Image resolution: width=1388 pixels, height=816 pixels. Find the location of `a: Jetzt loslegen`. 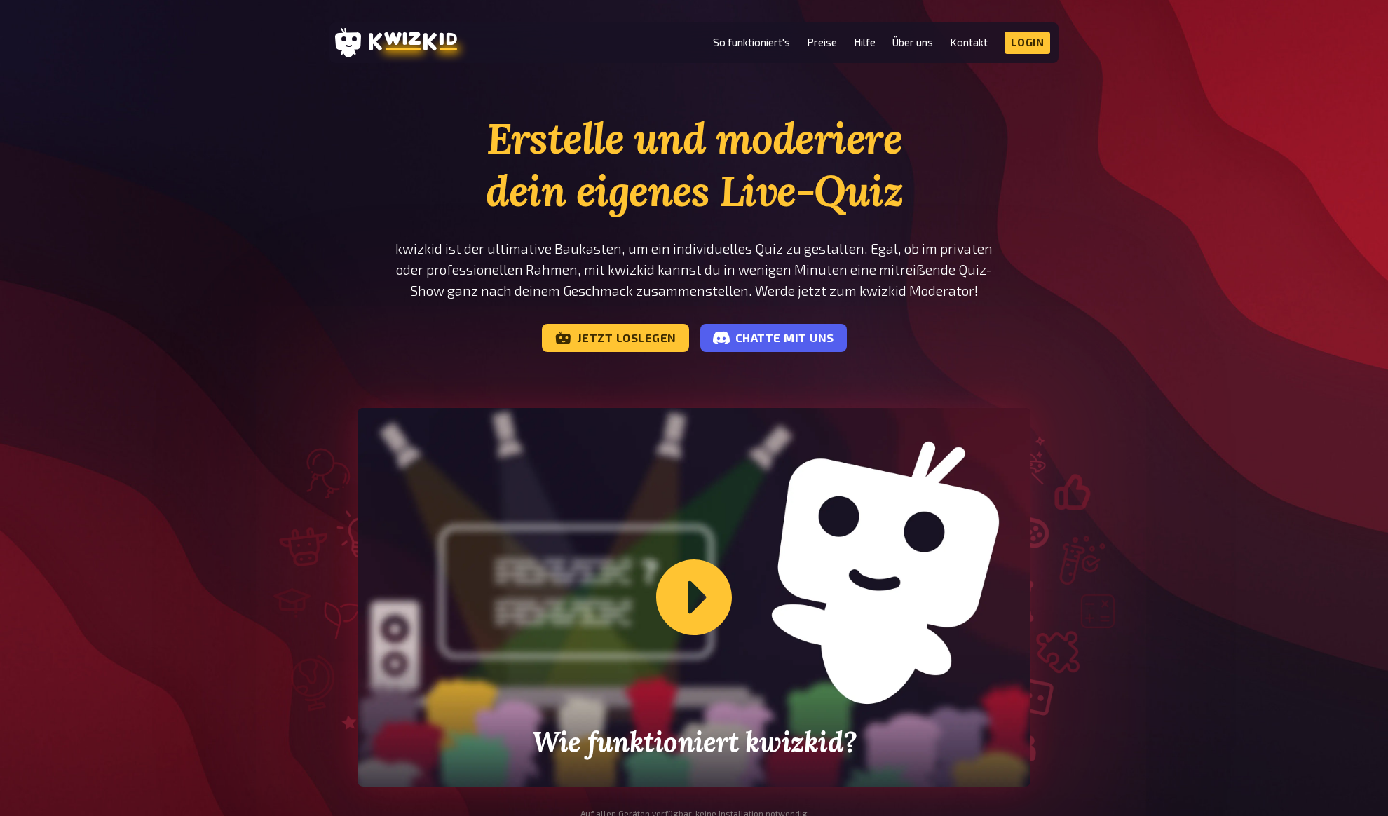

a: Jetzt loslegen is located at coordinates (616, 338).